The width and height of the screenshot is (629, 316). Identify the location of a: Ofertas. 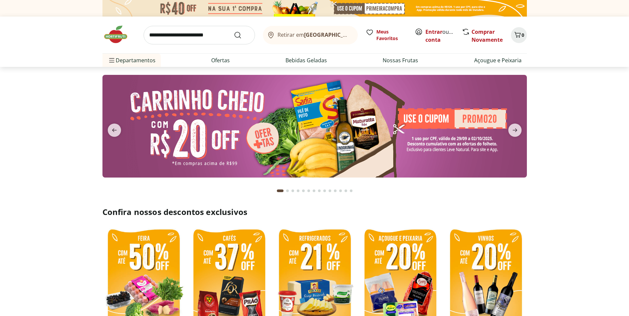
(220, 60).